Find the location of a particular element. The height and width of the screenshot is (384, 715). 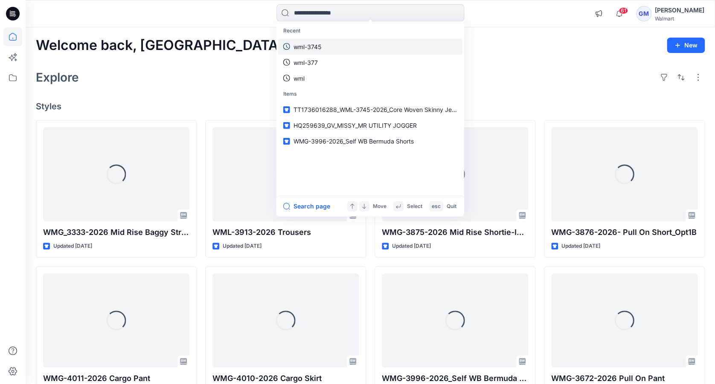

button: Search page is located at coordinates (307, 206).